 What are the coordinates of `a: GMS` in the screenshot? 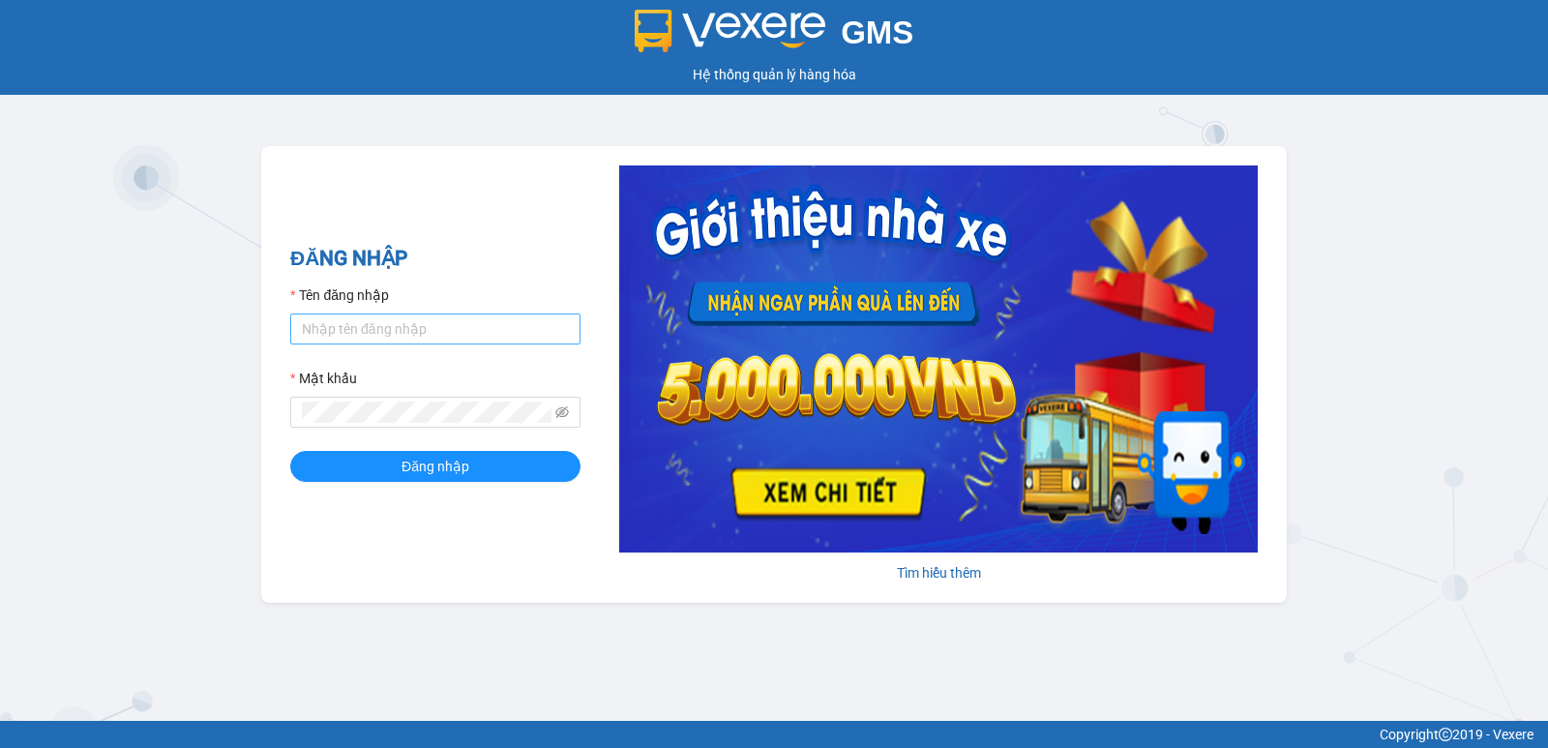 It's located at (774, 37).